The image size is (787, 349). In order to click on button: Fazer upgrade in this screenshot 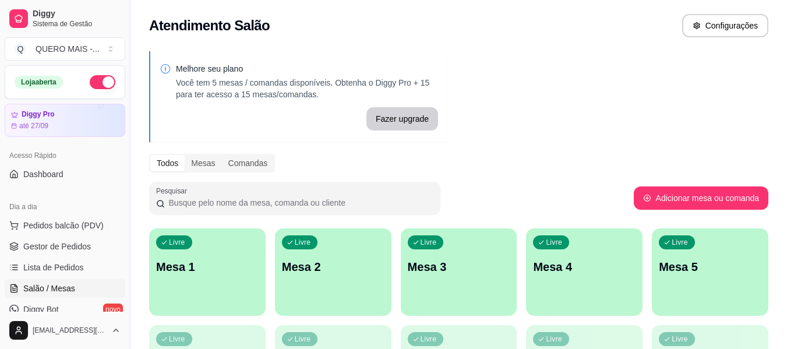, I will do `click(402, 119)`.